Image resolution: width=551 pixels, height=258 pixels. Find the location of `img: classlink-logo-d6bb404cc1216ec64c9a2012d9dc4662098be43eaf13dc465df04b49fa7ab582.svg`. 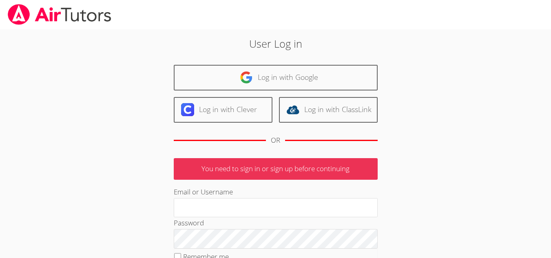

img: classlink-logo-d6bb404cc1216ec64c9a2012d9dc4662098be43eaf13dc465df04b49fa7ab582.svg is located at coordinates (293, 110).